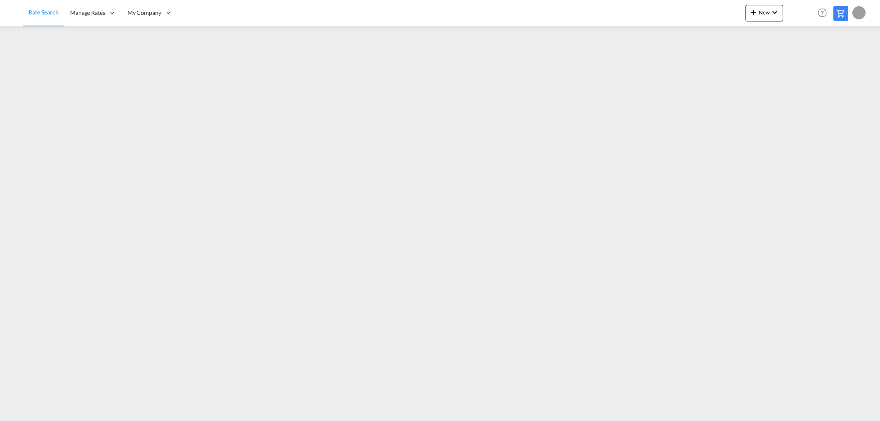  I want to click on div: Help, so click(824, 13).